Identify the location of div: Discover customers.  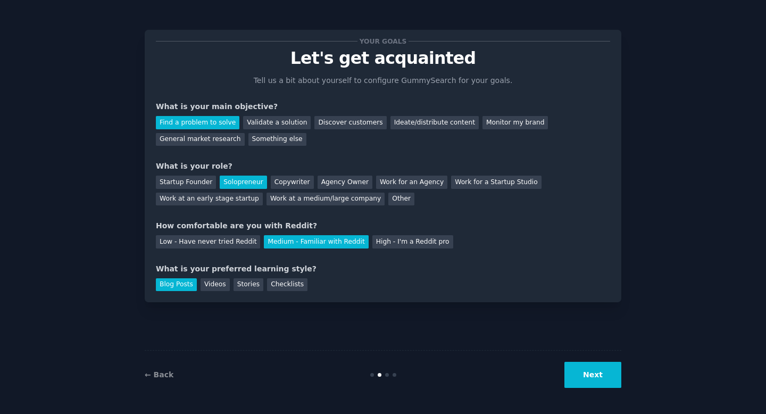
(350, 122).